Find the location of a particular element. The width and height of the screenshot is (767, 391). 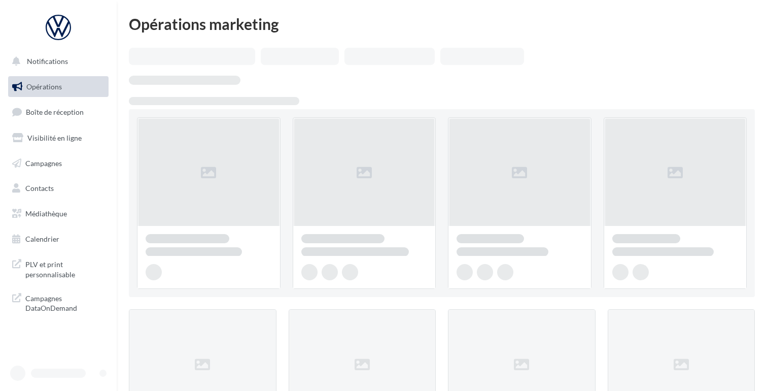

a: PLV et print personnalisable is located at coordinates (58, 268).